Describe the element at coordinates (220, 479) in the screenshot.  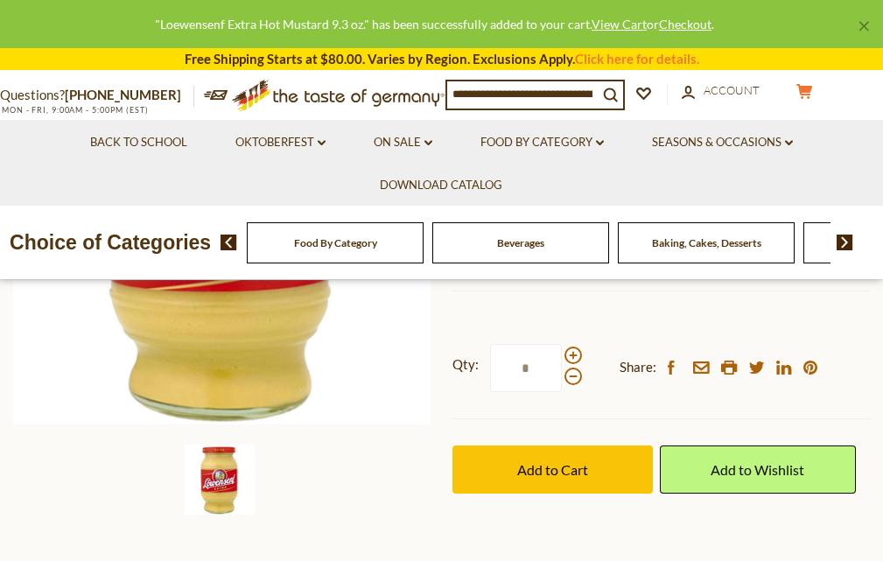
I see `img: Lowensenf Extra Hot Mustard` at that location.